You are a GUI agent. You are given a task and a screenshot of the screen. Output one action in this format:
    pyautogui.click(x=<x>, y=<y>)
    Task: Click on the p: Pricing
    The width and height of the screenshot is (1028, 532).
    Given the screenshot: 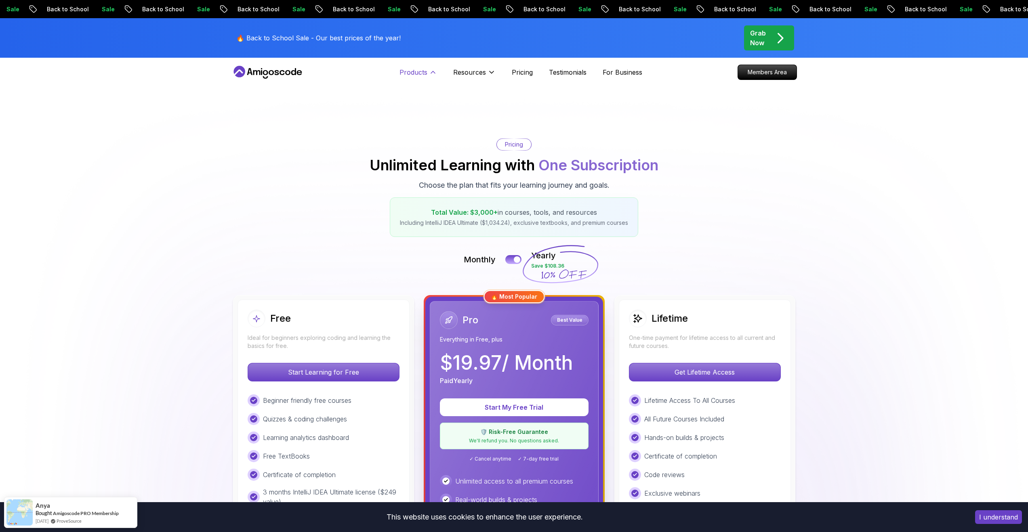 What is the action you would take?
    pyautogui.click(x=522, y=72)
    